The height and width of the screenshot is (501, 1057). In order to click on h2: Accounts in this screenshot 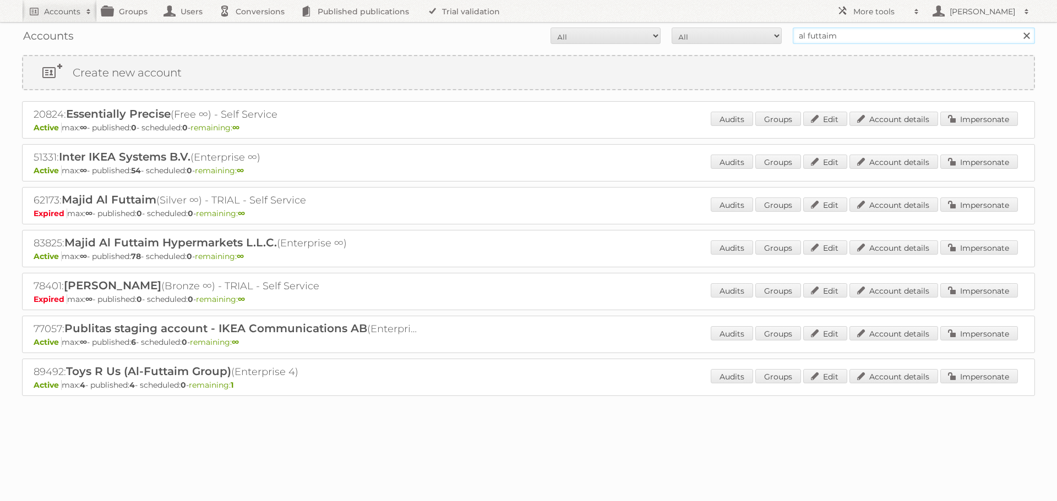, I will do `click(62, 12)`.